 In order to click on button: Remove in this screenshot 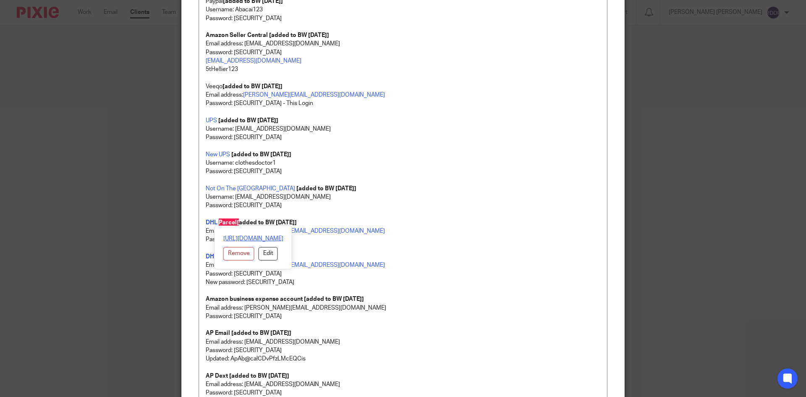, I will do `click(239, 253)`.